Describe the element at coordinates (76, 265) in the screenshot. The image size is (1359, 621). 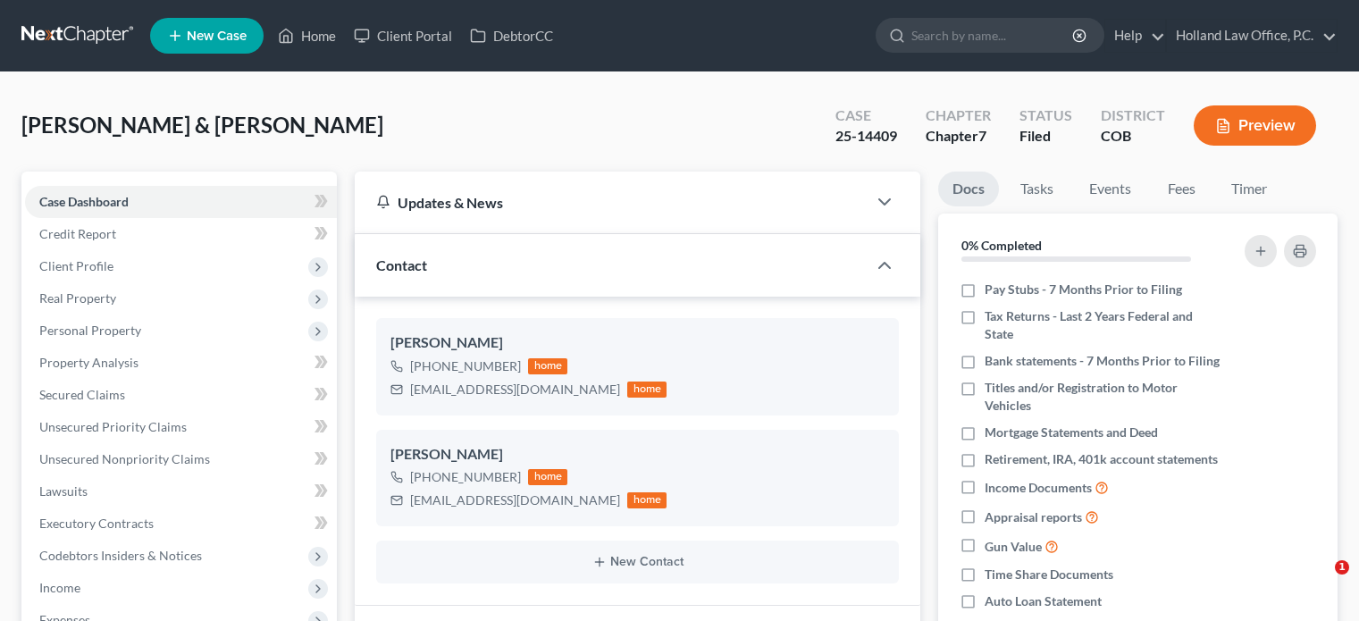
I see `span: Client Profile` at that location.